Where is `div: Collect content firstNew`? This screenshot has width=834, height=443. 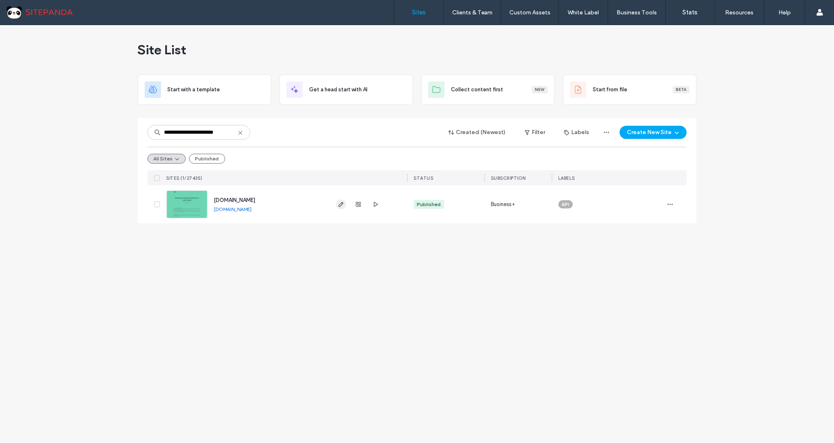
div: Collect content firstNew is located at coordinates (488, 90).